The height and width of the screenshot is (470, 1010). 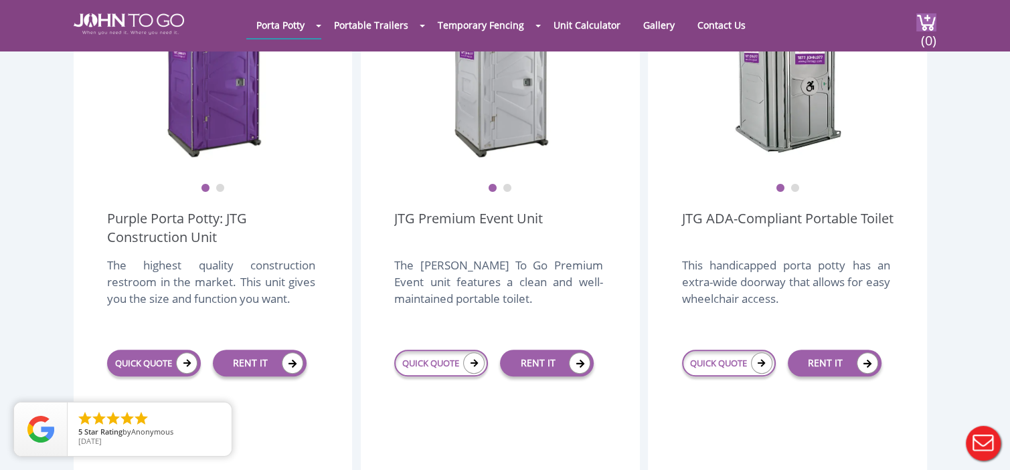 What do you see at coordinates (211, 289) in the screenshot?
I see `div: The highest quality construction restroom in the market. This unit gives you the size and functio...` at bounding box center [211, 289].